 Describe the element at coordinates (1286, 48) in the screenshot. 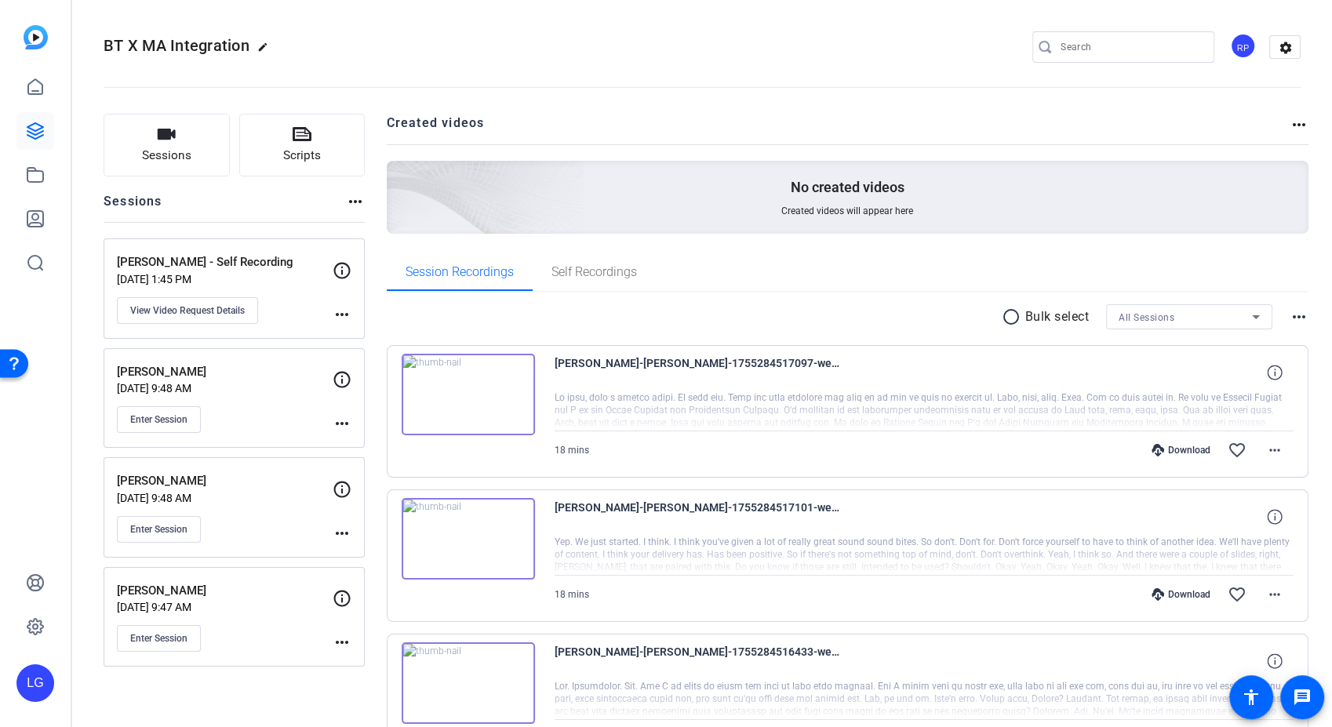

I see `mat-icon: settings` at that location.